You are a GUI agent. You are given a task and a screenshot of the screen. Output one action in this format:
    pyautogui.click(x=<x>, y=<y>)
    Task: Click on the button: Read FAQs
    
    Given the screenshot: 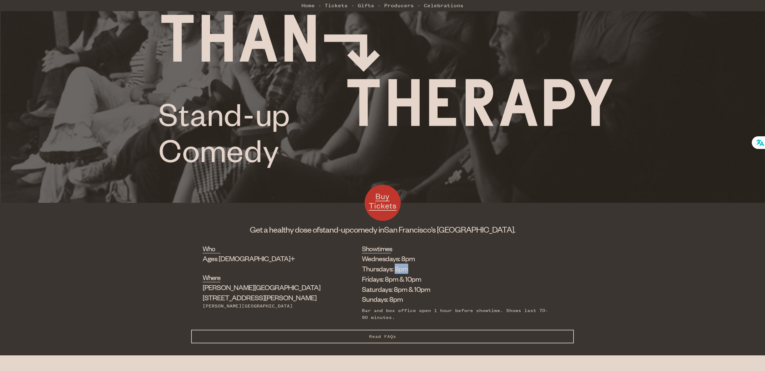 What is the action you would take?
    pyautogui.click(x=382, y=336)
    